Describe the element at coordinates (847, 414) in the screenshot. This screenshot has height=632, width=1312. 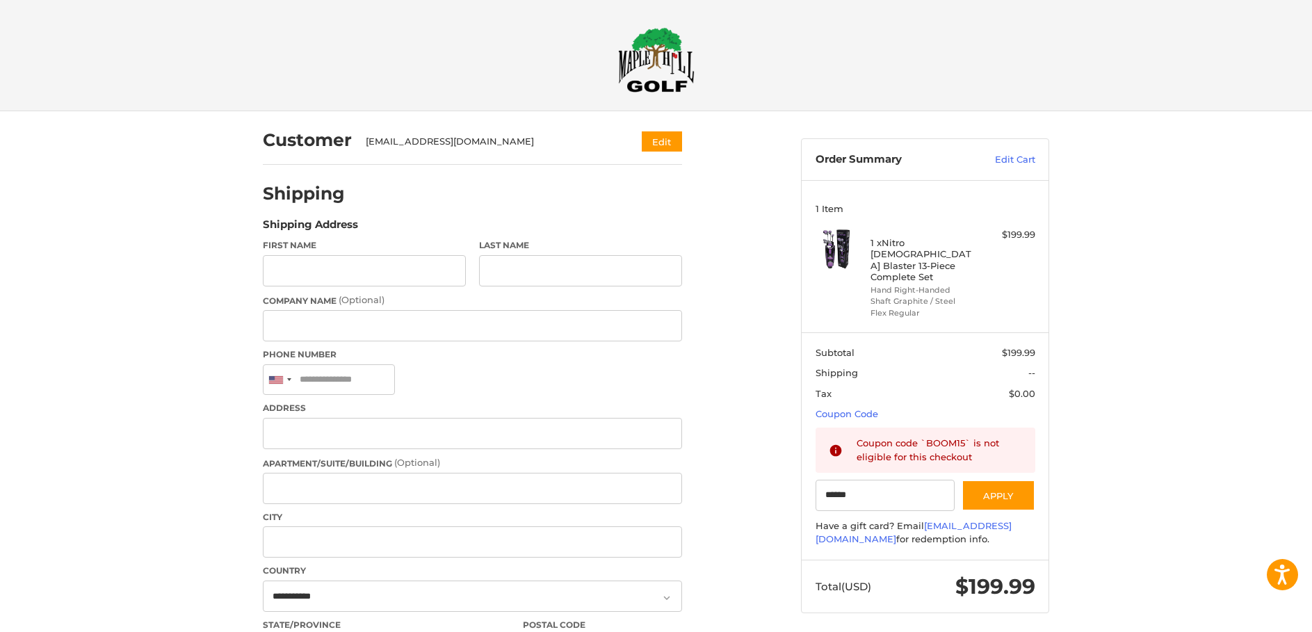
I see `a: Coupon Code` at that location.